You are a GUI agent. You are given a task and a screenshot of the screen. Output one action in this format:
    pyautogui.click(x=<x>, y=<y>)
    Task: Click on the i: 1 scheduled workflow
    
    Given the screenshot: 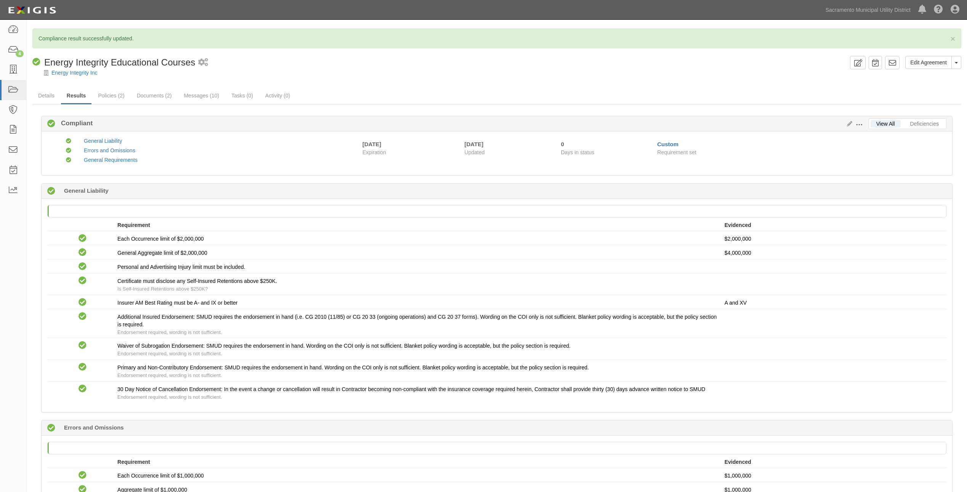 What is the action you would take?
    pyautogui.click(x=203, y=62)
    